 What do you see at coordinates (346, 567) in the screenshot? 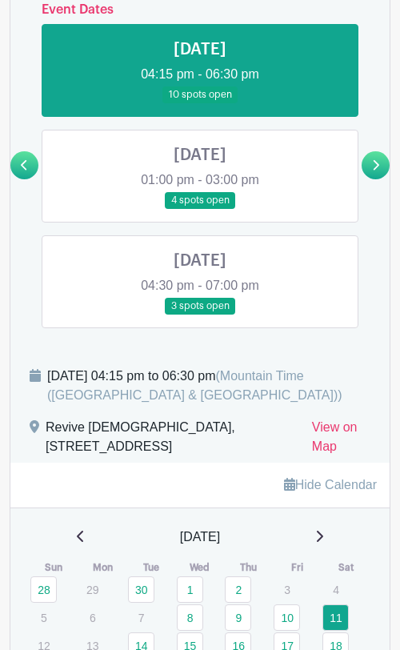
I see `th: Sat` at bounding box center [346, 567].